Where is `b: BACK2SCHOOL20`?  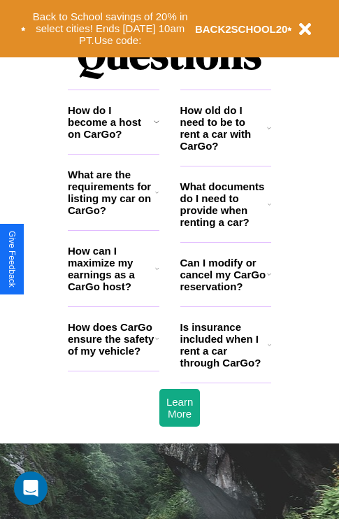 b: BACK2SCHOOL20 is located at coordinates (241, 29).